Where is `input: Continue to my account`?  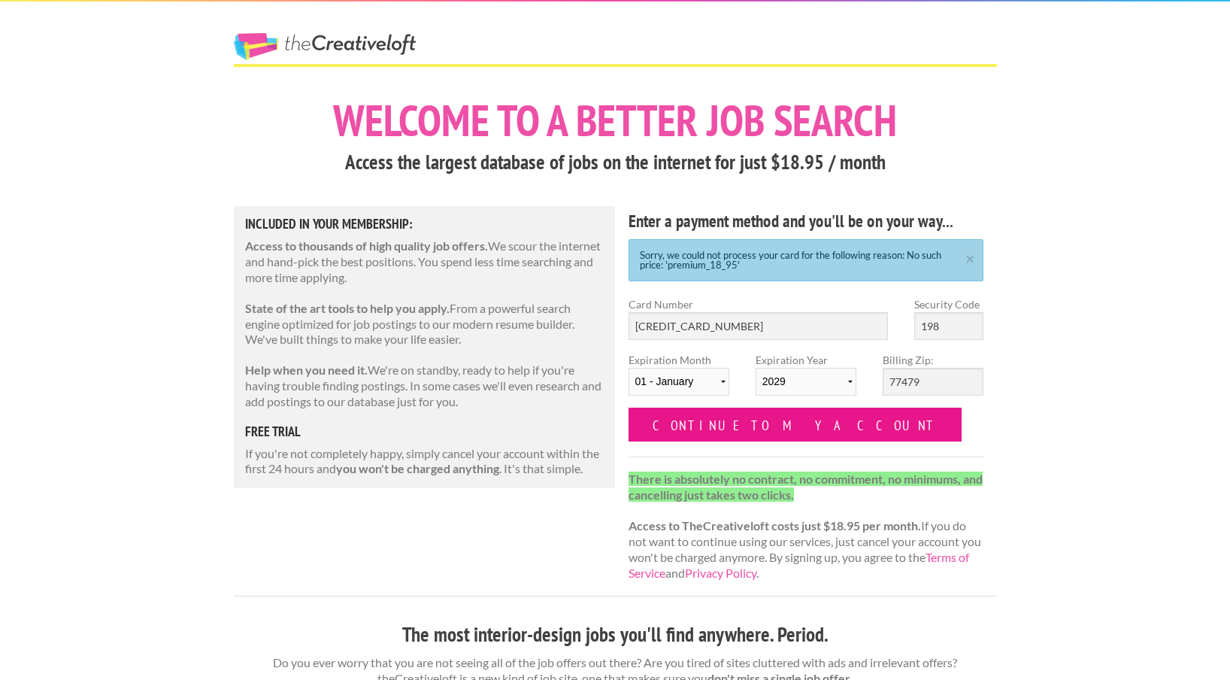
input: Continue to my account is located at coordinates (796, 424).